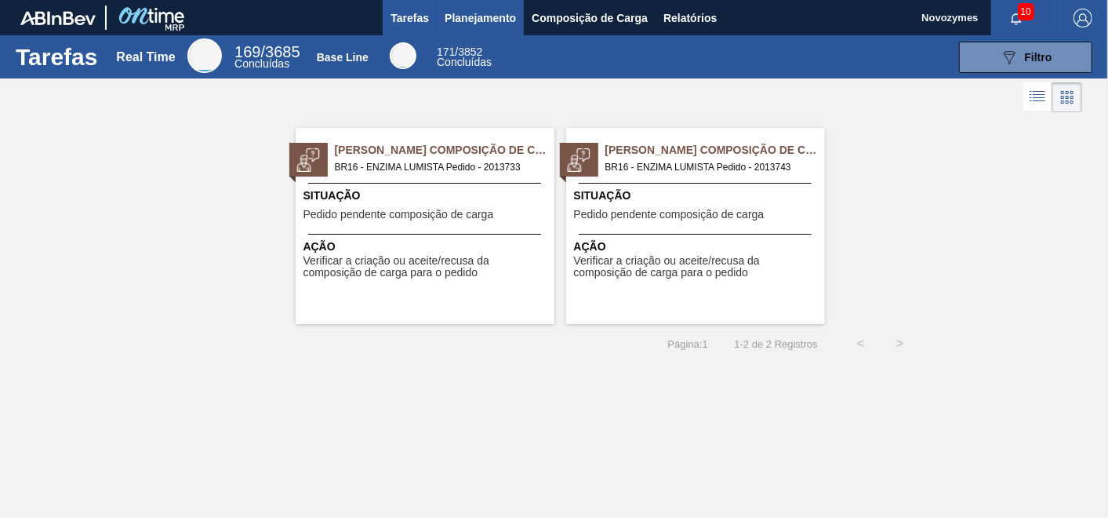 This screenshot has height=518, width=1108. I want to click on span: BR16 - ENZIMA LUMISTA Pedido - 2013733, so click(438, 167).